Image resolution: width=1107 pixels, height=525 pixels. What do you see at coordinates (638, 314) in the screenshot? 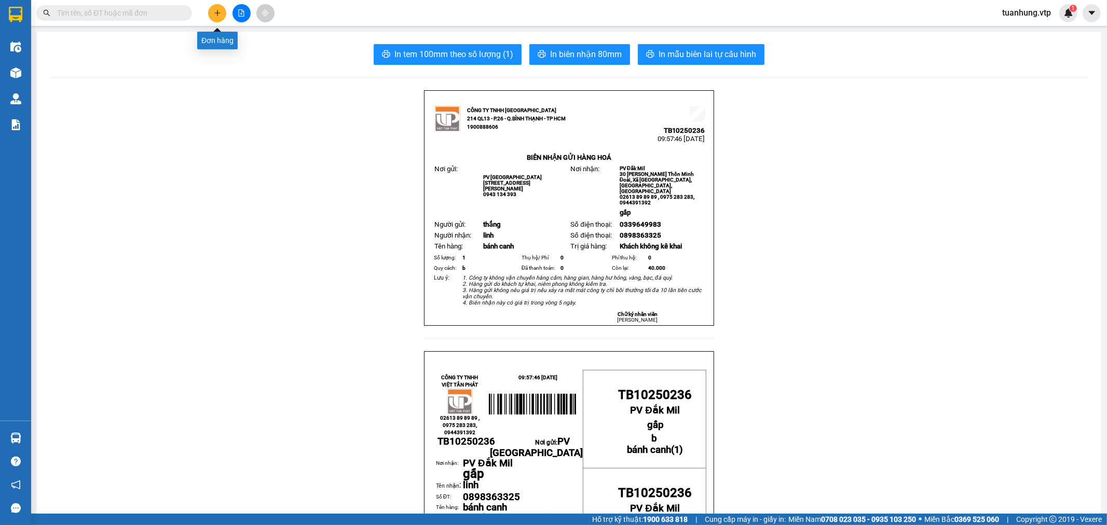
I see `strong: Chữ ký nhân viên` at bounding box center [638, 314].